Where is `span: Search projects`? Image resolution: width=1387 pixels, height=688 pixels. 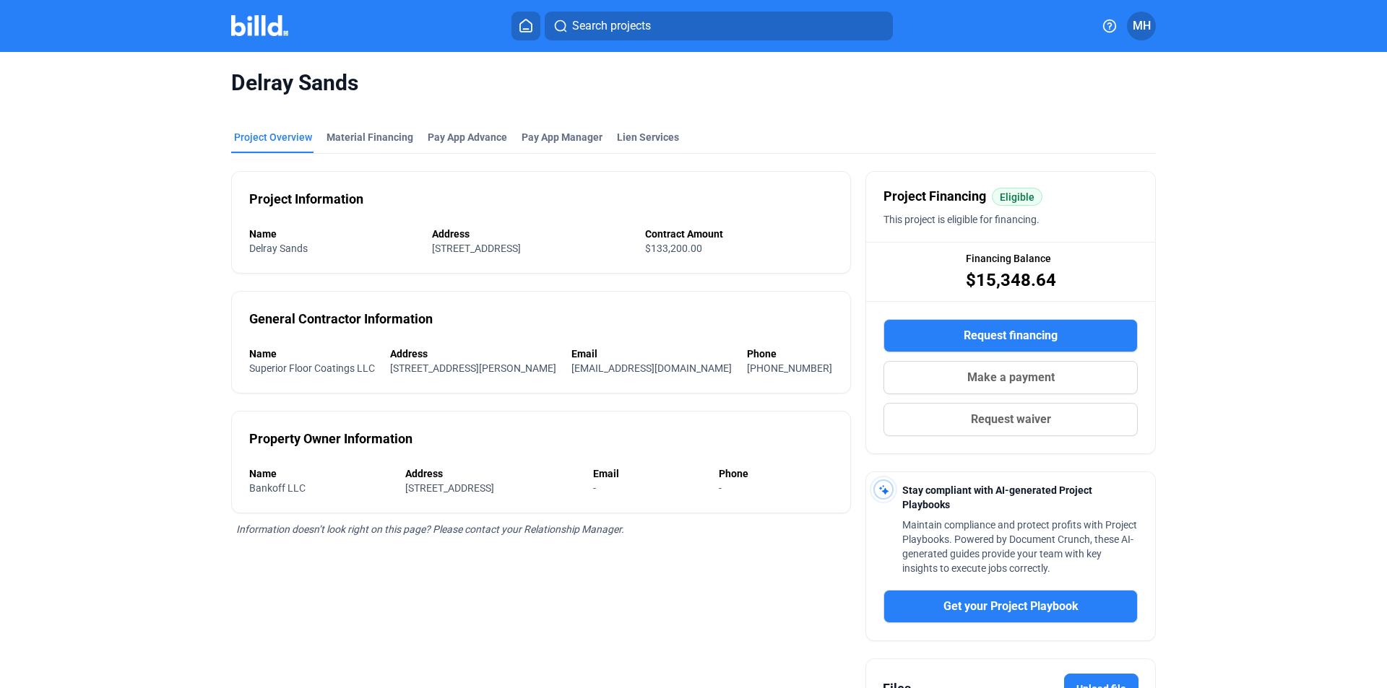
span: Search projects is located at coordinates (611, 26).